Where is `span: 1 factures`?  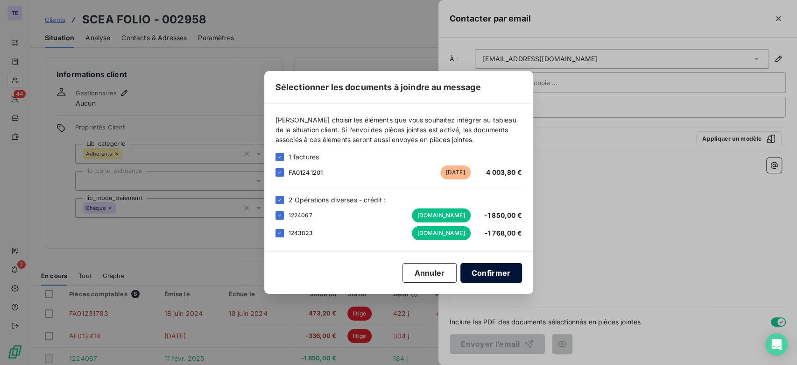
span: 1 factures is located at coordinates (304, 156).